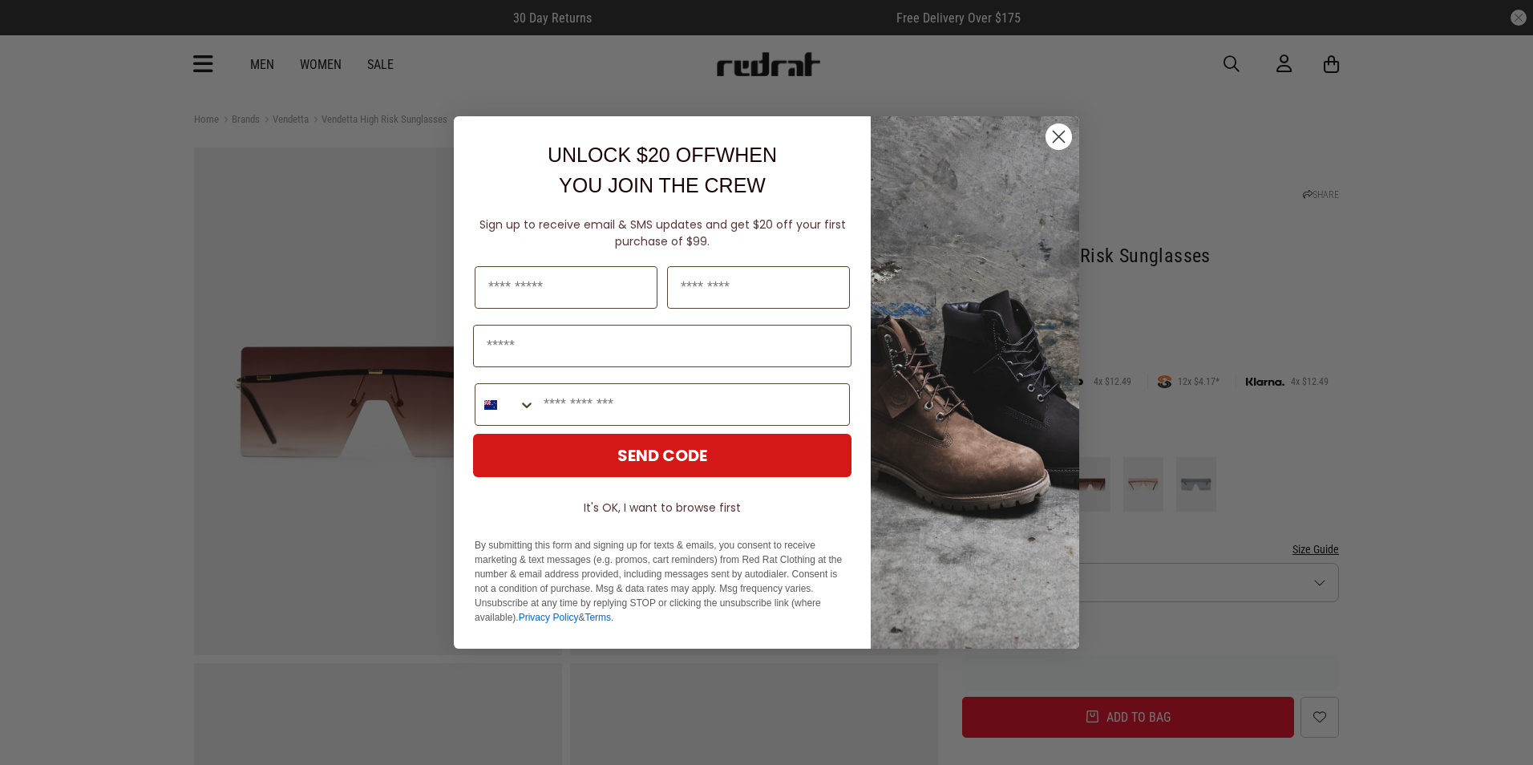 The image size is (1533, 765). Describe the element at coordinates (662, 346) in the screenshot. I see `input: Email` at that location.